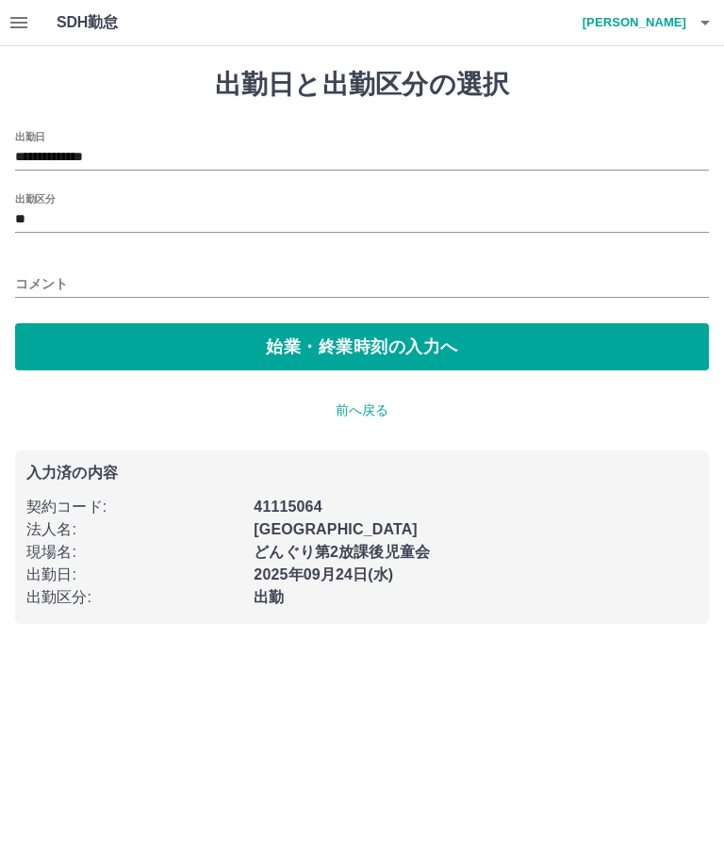  Describe the element at coordinates (362, 347) in the screenshot. I see `button: 始業・終業時刻の入力へ` at that location.